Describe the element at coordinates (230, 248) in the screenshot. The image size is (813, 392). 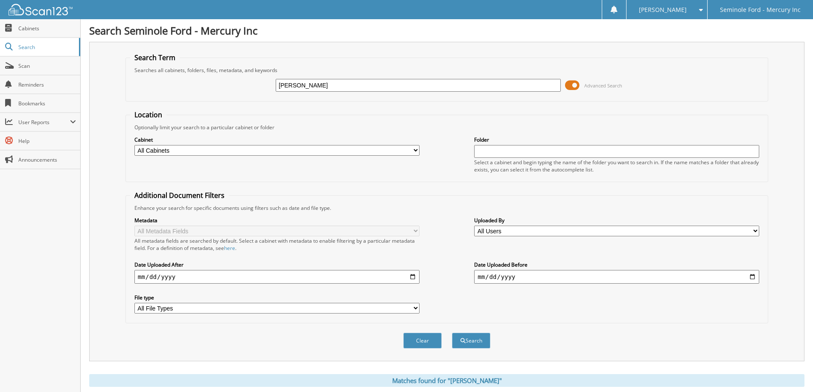
I see `a: here` at that location.